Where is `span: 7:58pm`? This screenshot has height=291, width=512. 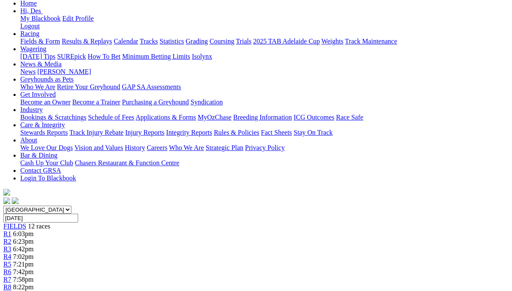
span: 7:58pm is located at coordinates (23, 279).